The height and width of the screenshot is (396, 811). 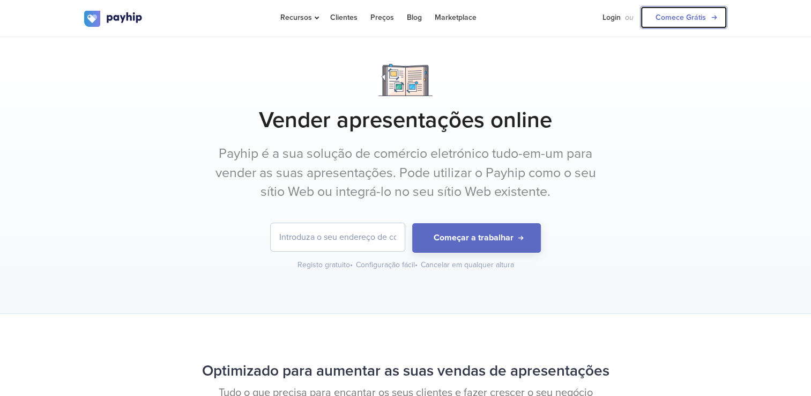 What do you see at coordinates (299, 17) in the screenshot?
I see `span: Recursos` at bounding box center [299, 17].